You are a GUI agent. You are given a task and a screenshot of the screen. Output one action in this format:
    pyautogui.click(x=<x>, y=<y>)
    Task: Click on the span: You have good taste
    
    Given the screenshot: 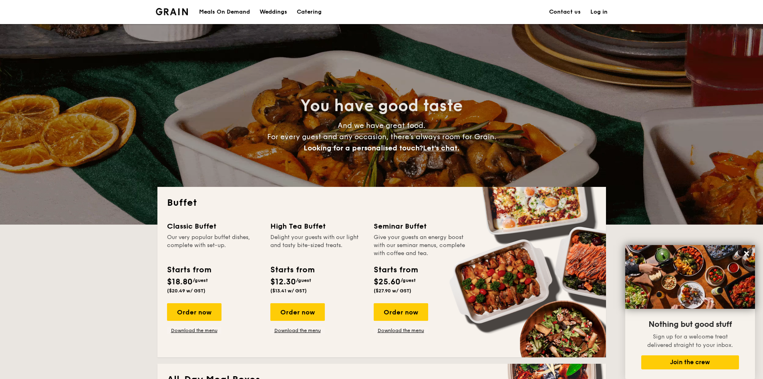 What is the action you would take?
    pyautogui.click(x=381, y=106)
    